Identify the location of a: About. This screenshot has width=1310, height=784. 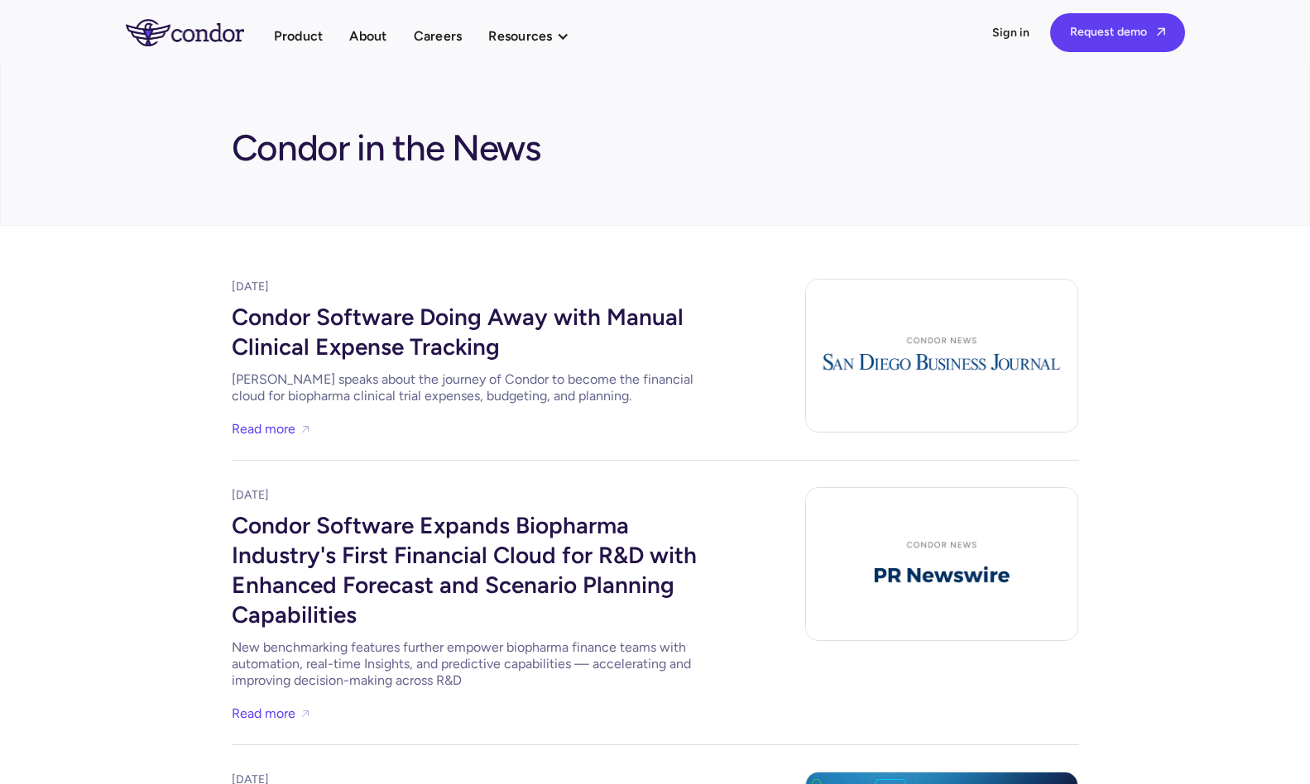
(367, 36).